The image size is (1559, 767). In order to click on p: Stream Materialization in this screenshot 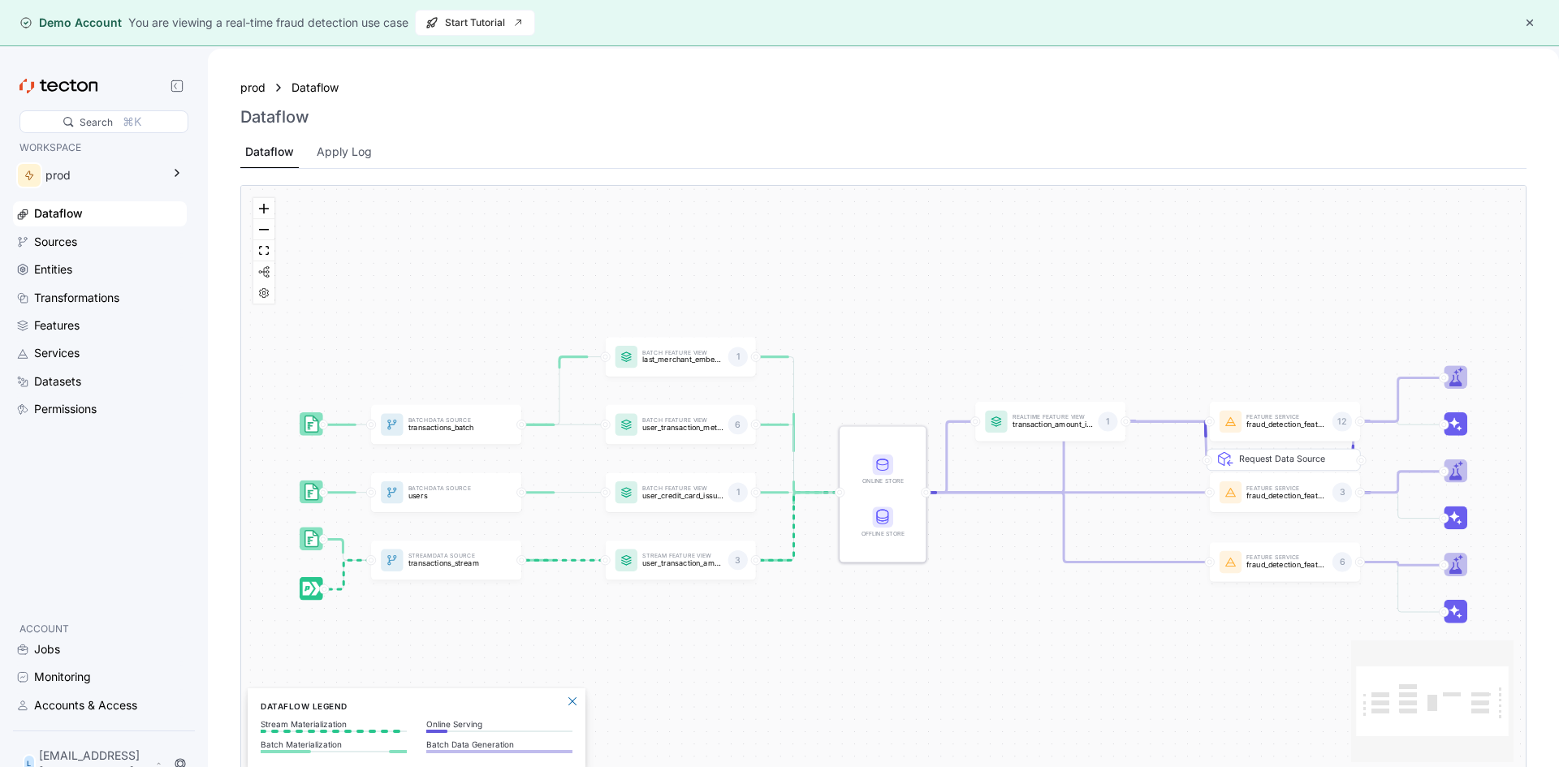, I will do `click(334, 724)`.